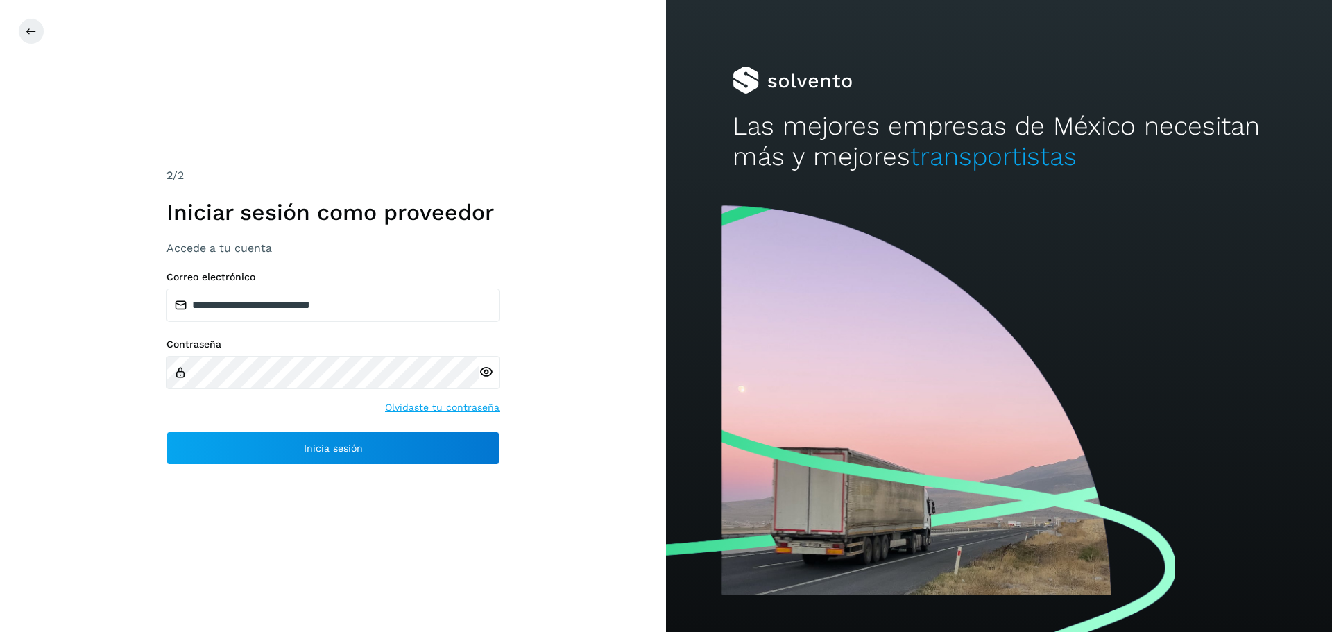 Image resolution: width=1332 pixels, height=632 pixels. What do you see at coordinates (999, 142) in the screenshot?
I see `h2: Las mejores empresas de México necesitan más y mejores` at bounding box center [999, 142].